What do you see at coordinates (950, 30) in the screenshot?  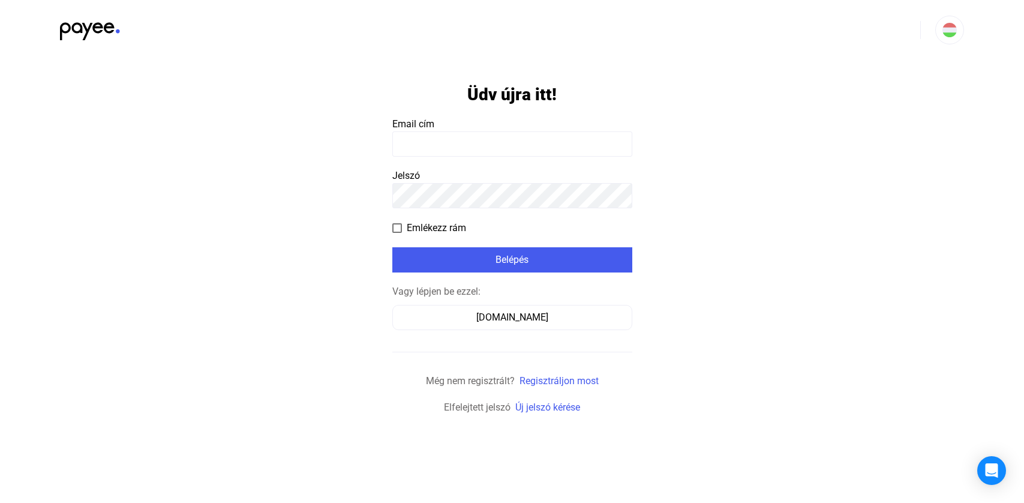 I see `img: HU` at bounding box center [950, 30].